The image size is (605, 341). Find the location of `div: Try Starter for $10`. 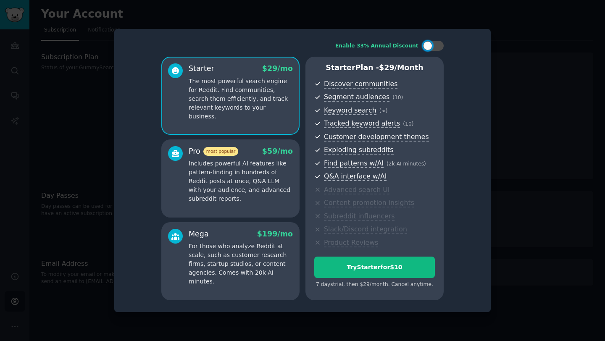

div: Try Starter for $10 is located at coordinates (374, 267).